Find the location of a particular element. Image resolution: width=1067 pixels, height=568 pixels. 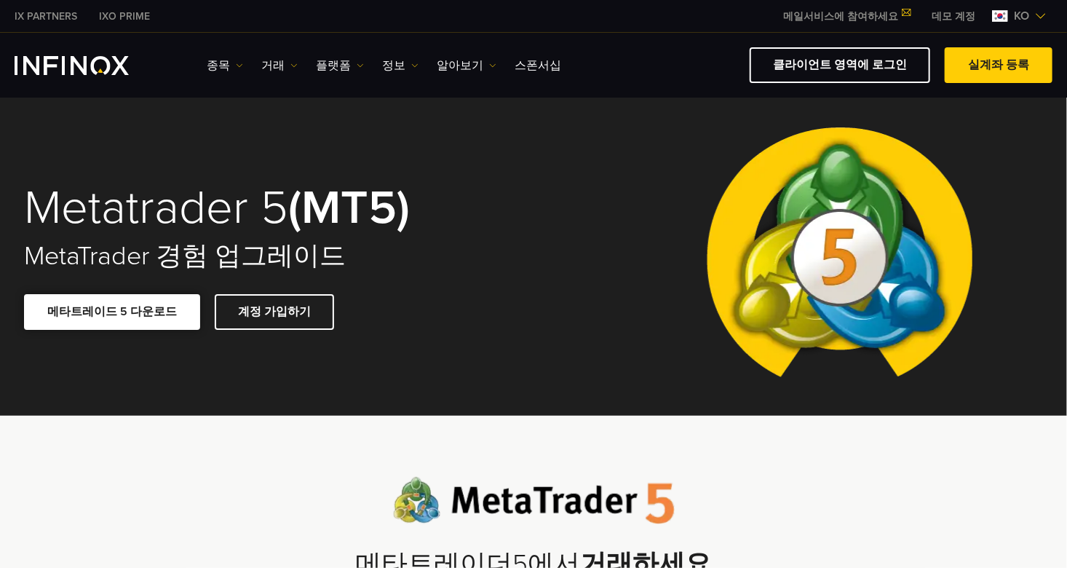

img: Meta Trader 5 logo is located at coordinates (533, 500).